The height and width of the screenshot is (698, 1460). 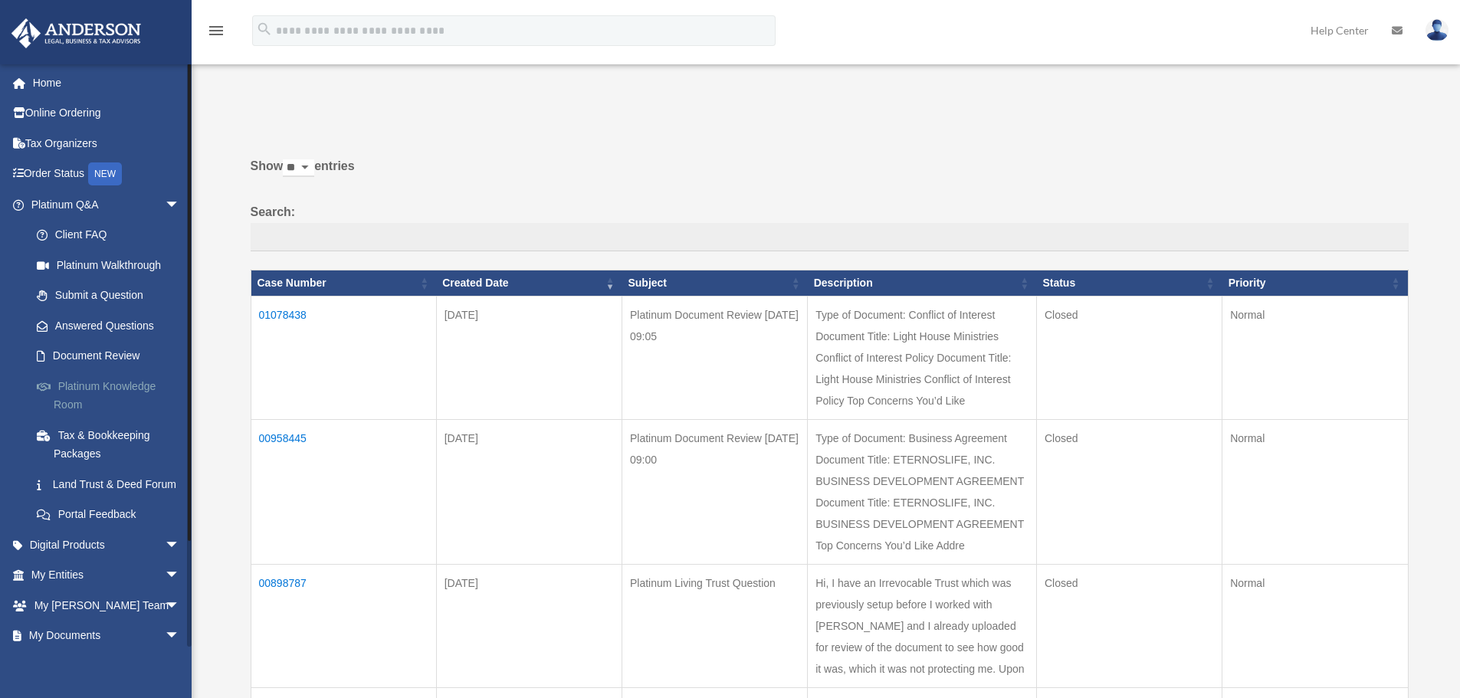 I want to click on a: Digital Productsarrow_drop_down, so click(x=107, y=545).